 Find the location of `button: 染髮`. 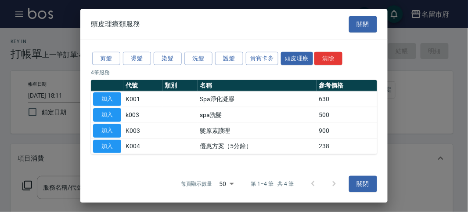

button: 染髮 is located at coordinates (168, 58).